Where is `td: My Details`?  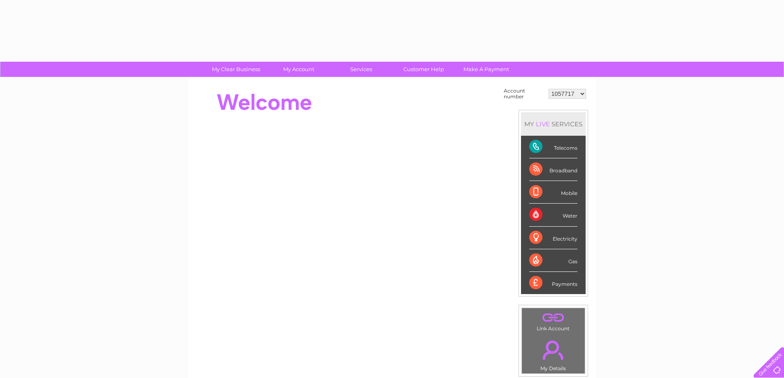 td: My Details is located at coordinates (553, 354).